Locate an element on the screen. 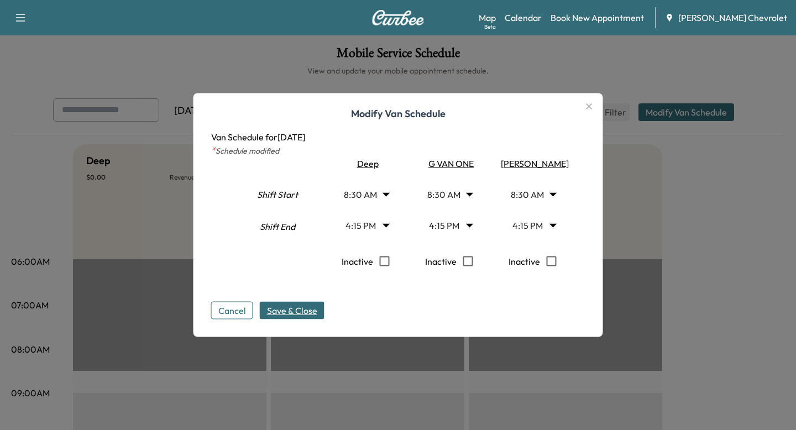  a: MapBeta is located at coordinates (487, 18).